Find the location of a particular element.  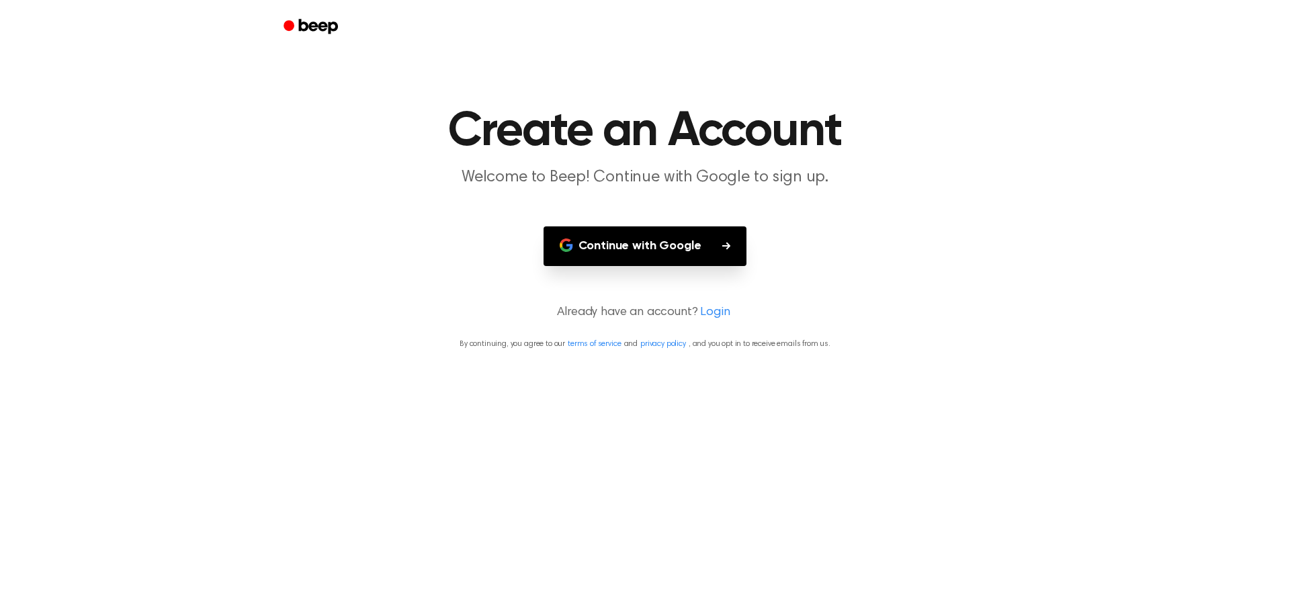

a: Login is located at coordinates (715, 312).